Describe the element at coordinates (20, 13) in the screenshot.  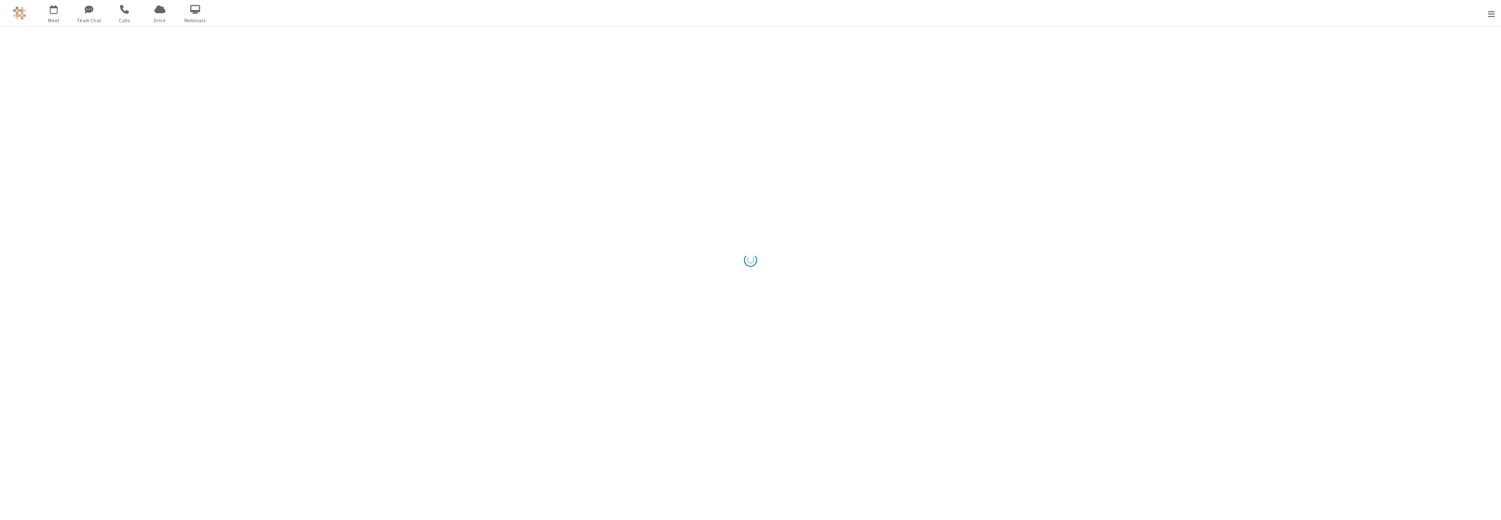
I see `img: QA Selenium DO NOT DELETE OR CHANGE` at that location.